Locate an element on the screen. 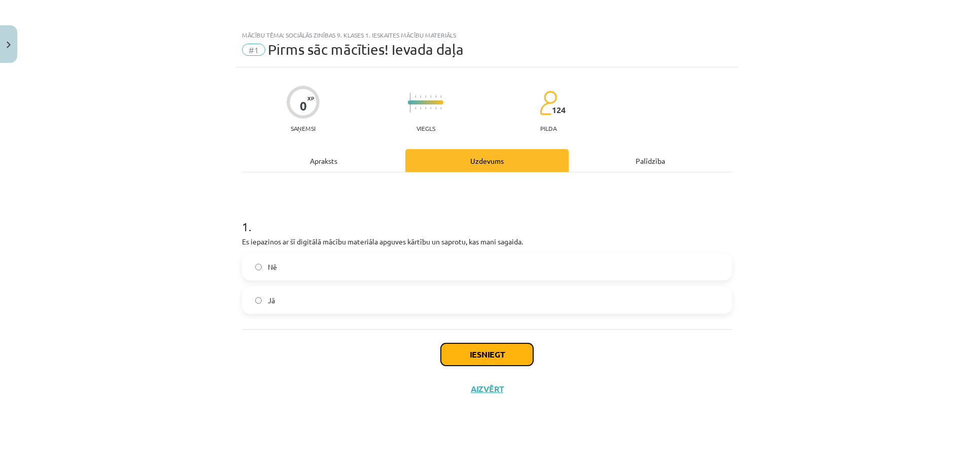 This screenshot has width=974, height=462. div: 0 is located at coordinates (303, 106).